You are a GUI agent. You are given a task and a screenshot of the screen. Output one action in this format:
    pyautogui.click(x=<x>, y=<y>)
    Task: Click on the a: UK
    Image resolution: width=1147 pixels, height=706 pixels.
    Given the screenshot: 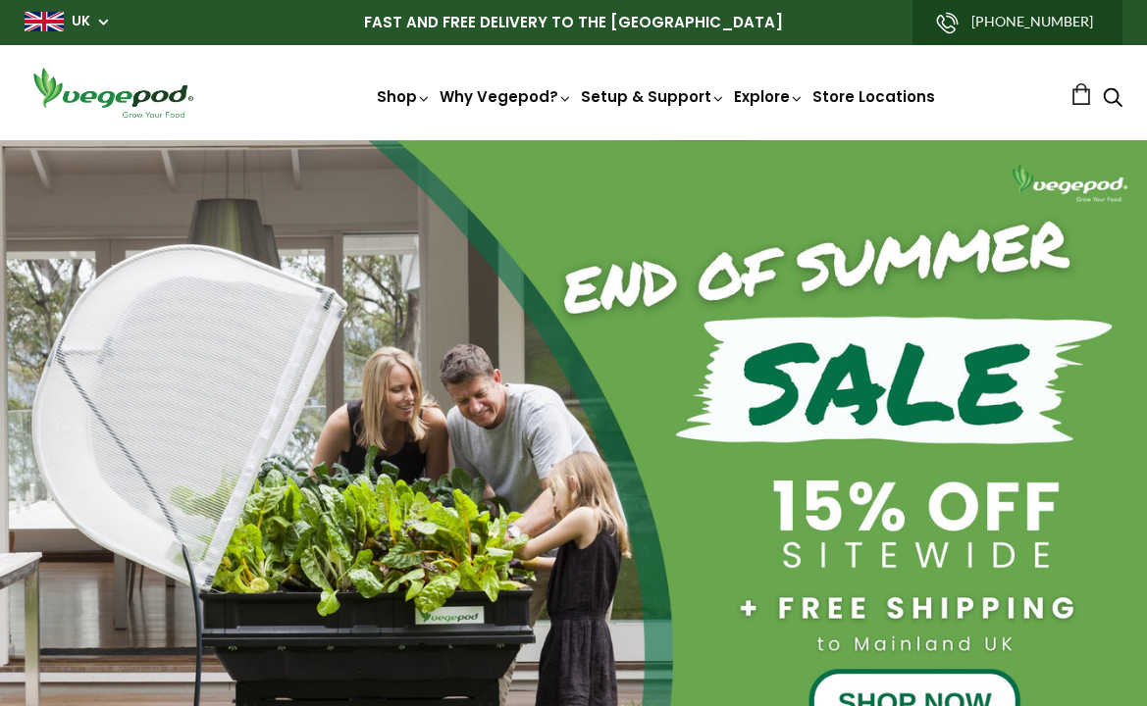 What is the action you would take?
    pyautogui.click(x=80, y=22)
    